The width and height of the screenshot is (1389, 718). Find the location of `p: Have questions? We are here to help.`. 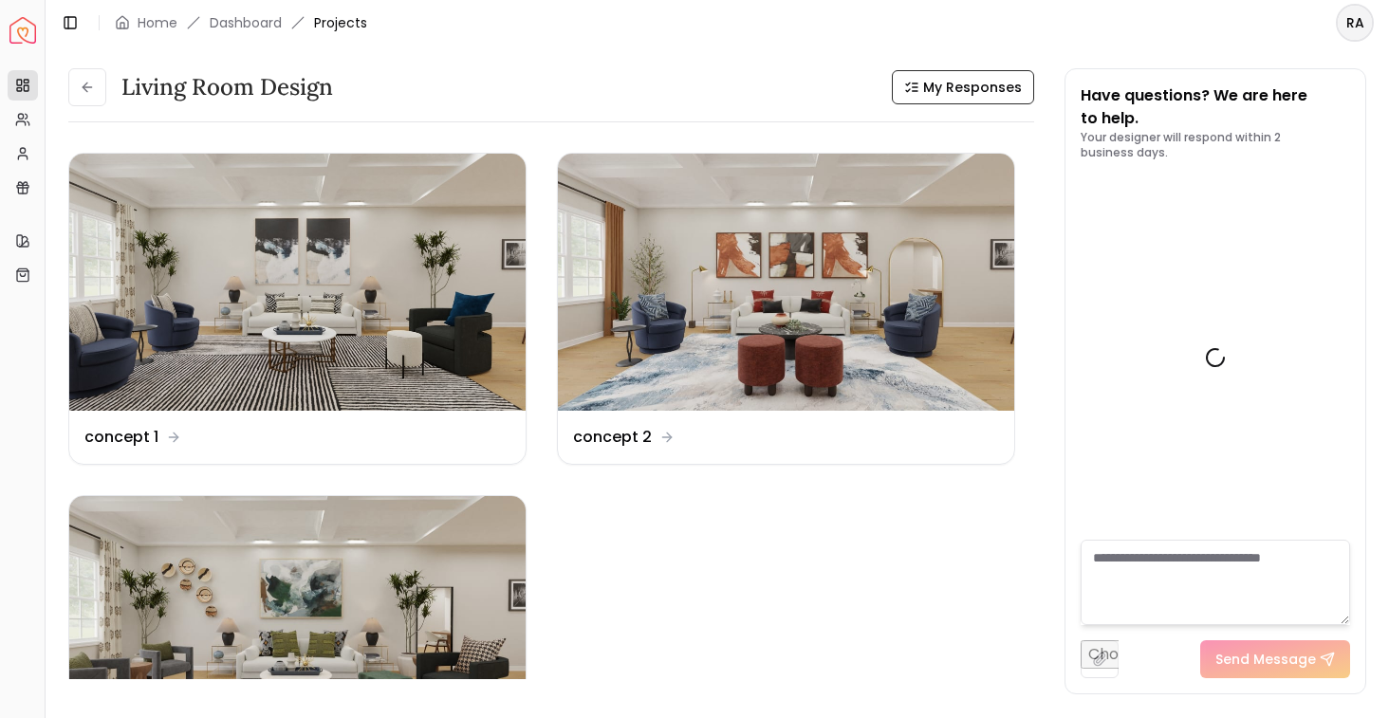

p: Have questions? We are here to help. is located at coordinates (1216, 107).